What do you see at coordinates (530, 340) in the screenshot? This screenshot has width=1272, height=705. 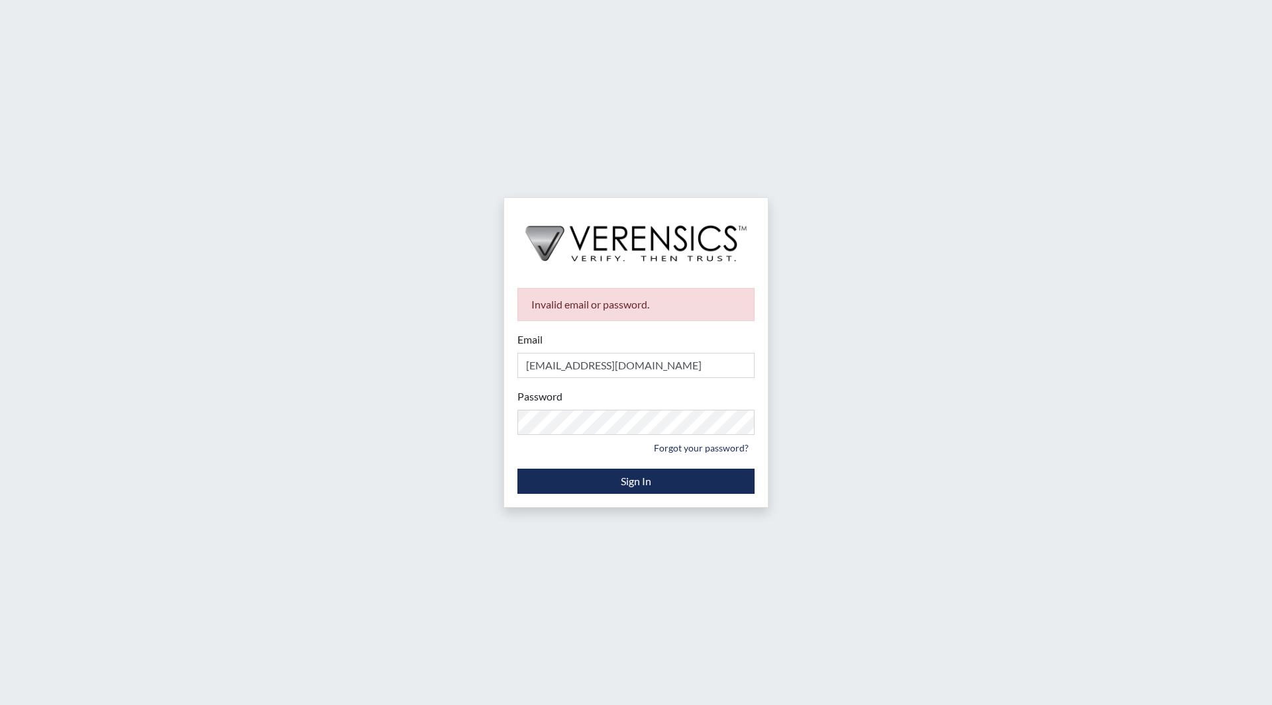 I see `label: Email` at bounding box center [530, 340].